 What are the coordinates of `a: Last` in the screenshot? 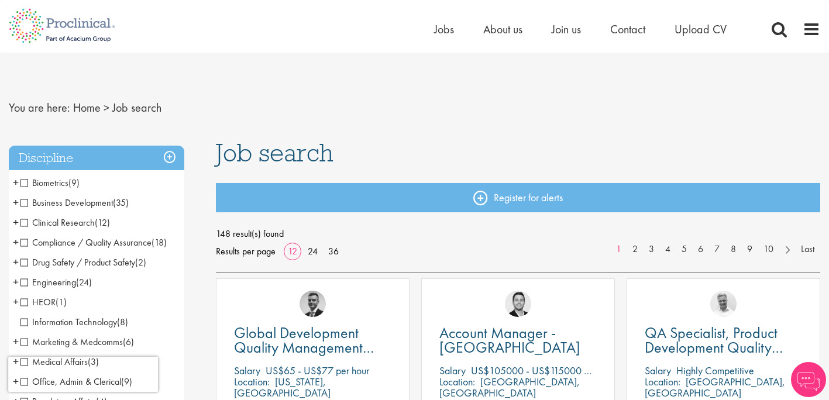 It's located at (808, 249).